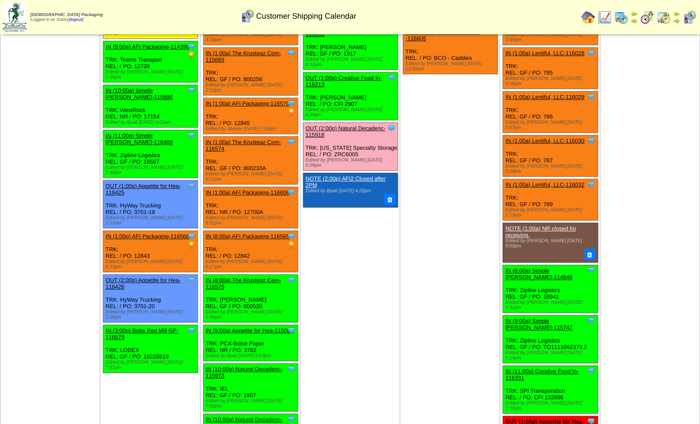 The height and width of the screenshot is (424, 700). What do you see at coordinates (550, 200) in the screenshot?
I see `div: TRK: REL: GF / PO: 789` at bounding box center [550, 200].